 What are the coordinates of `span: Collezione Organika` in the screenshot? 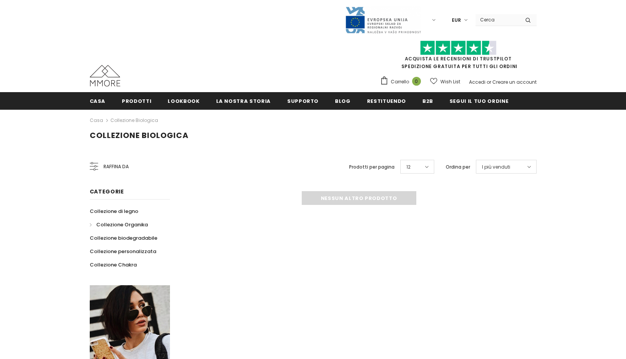 It's located at (122, 224).